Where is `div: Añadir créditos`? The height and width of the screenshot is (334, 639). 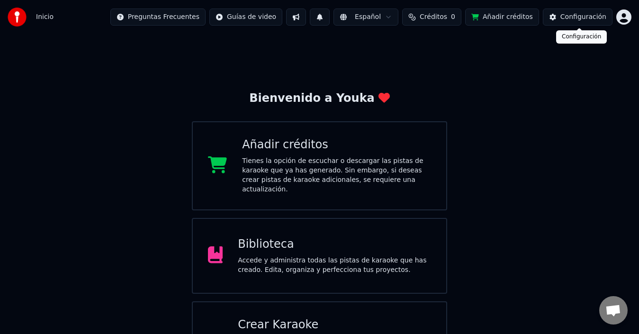
div: Añadir créditos is located at coordinates (337, 145).